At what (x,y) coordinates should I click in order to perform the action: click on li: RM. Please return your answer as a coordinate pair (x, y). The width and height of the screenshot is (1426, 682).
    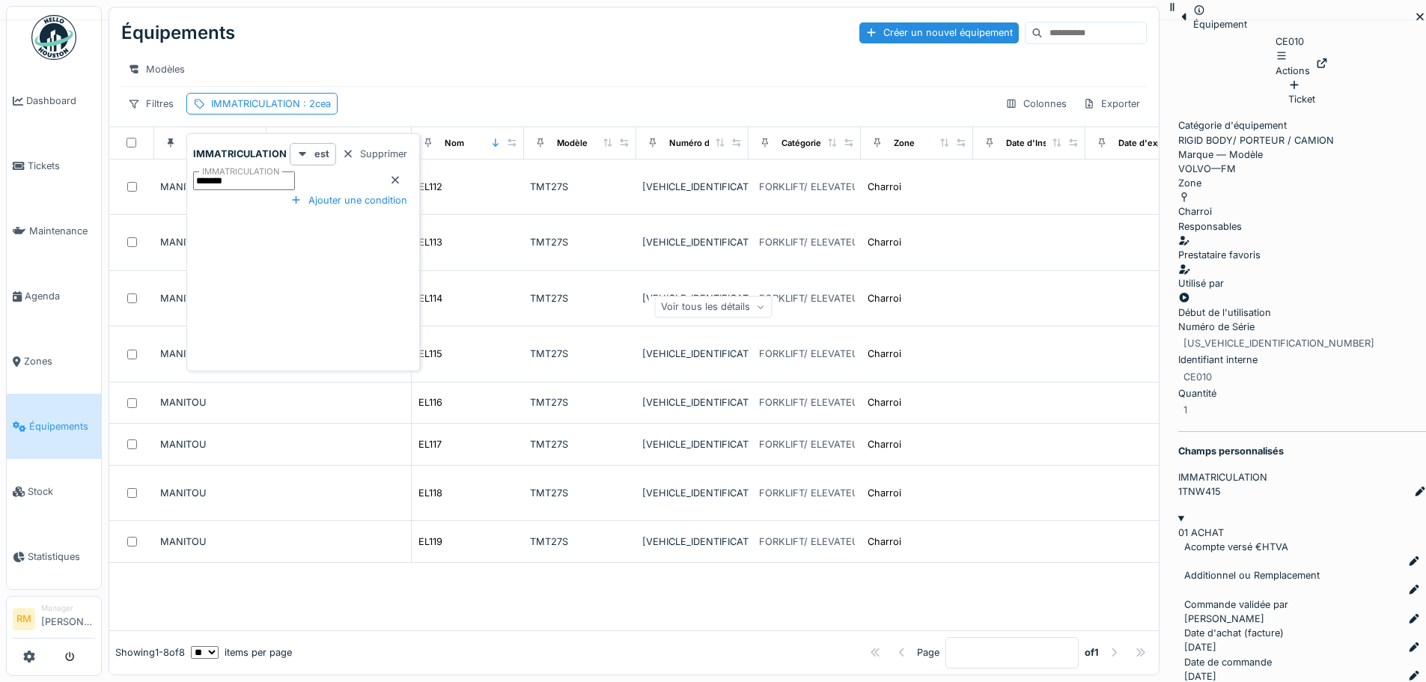
    Looking at the image, I should click on (24, 619).